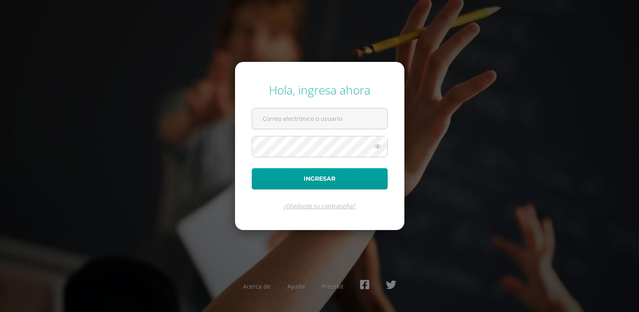 The width and height of the screenshot is (639, 312). Describe the element at coordinates (320, 179) in the screenshot. I see `button: Ingresar` at that location.